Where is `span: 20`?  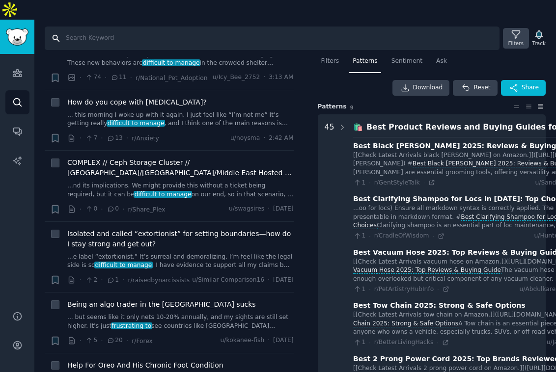
span: 20 is located at coordinates (114, 341).